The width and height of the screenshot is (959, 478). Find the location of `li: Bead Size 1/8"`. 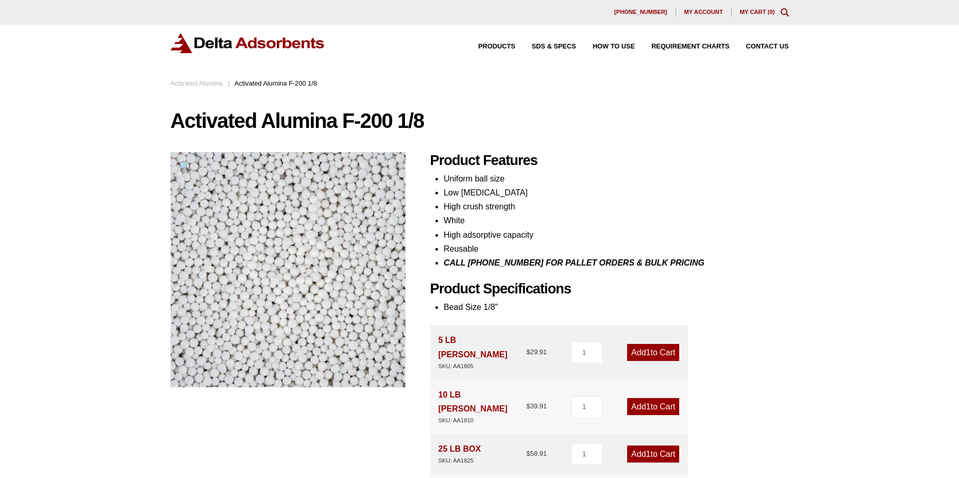

li: Bead Size 1/8" is located at coordinates (616, 307).